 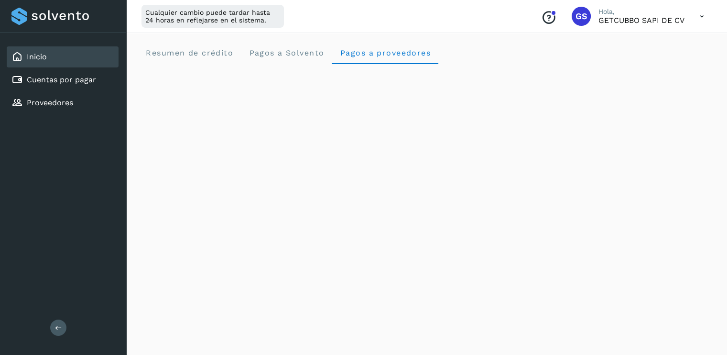 What do you see at coordinates (37, 56) in the screenshot?
I see `a: Inicio` at bounding box center [37, 56].